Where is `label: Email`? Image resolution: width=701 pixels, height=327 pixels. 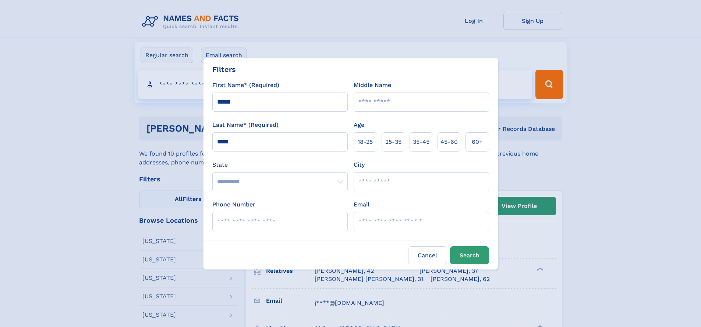
label: Email is located at coordinates (362, 204).